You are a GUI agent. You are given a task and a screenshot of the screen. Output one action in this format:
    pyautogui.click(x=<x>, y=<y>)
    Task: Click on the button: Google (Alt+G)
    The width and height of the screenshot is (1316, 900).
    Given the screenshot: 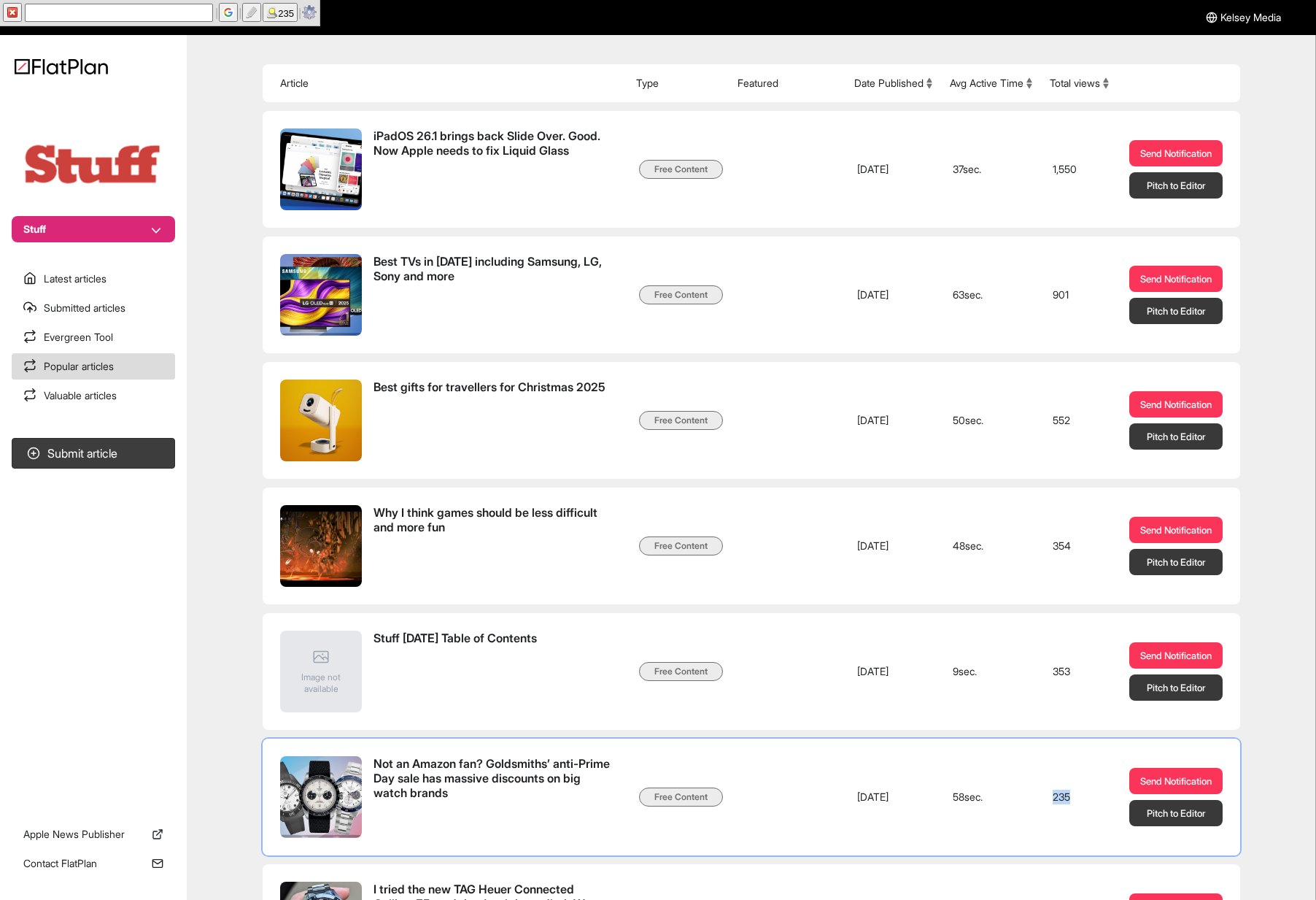 What is the action you would take?
    pyautogui.click(x=229, y=12)
    